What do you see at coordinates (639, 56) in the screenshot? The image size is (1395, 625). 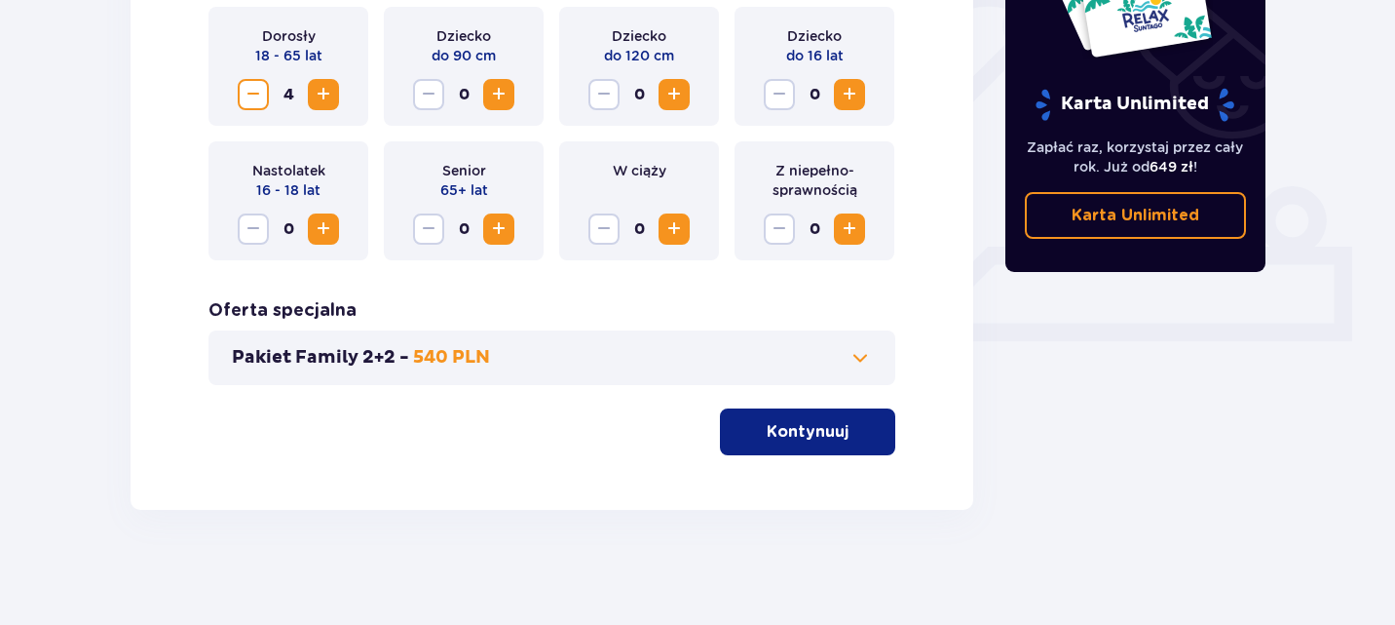 I see `p: do 120 cm` at bounding box center [639, 56].